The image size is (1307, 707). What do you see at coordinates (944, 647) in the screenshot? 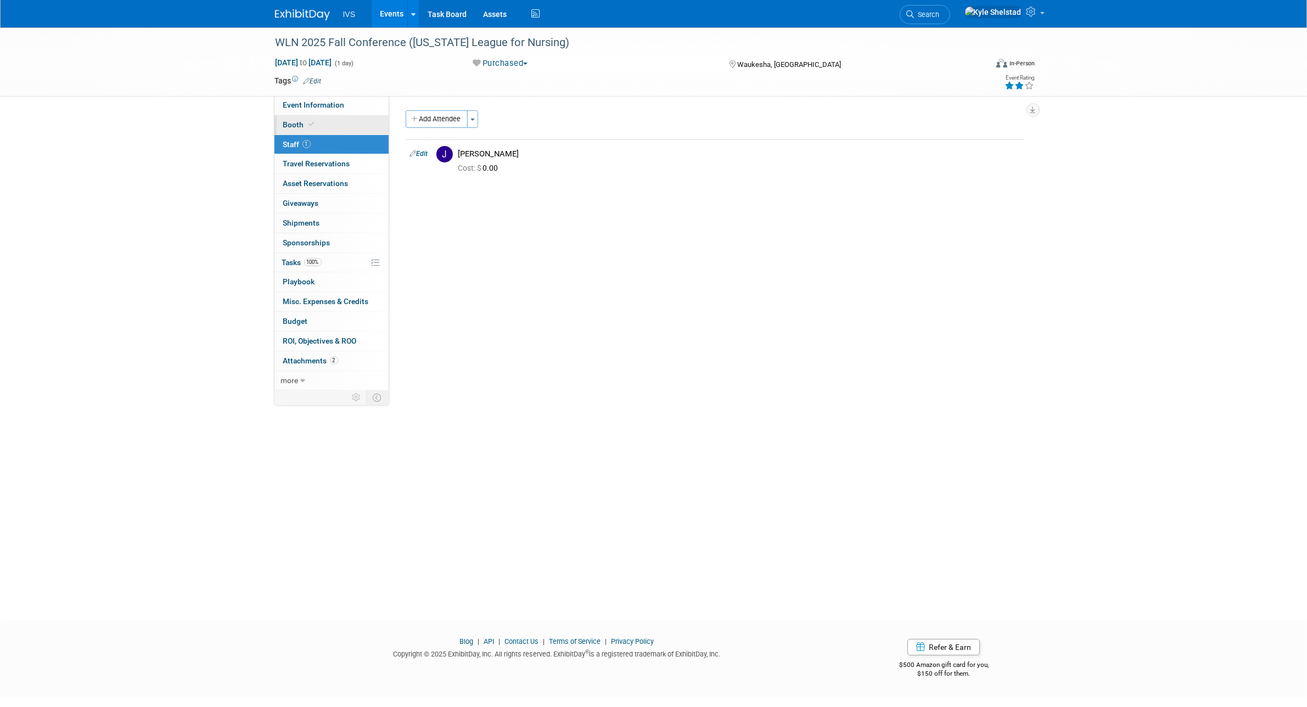
I see `a: Refer & Earn` at bounding box center [944, 647].